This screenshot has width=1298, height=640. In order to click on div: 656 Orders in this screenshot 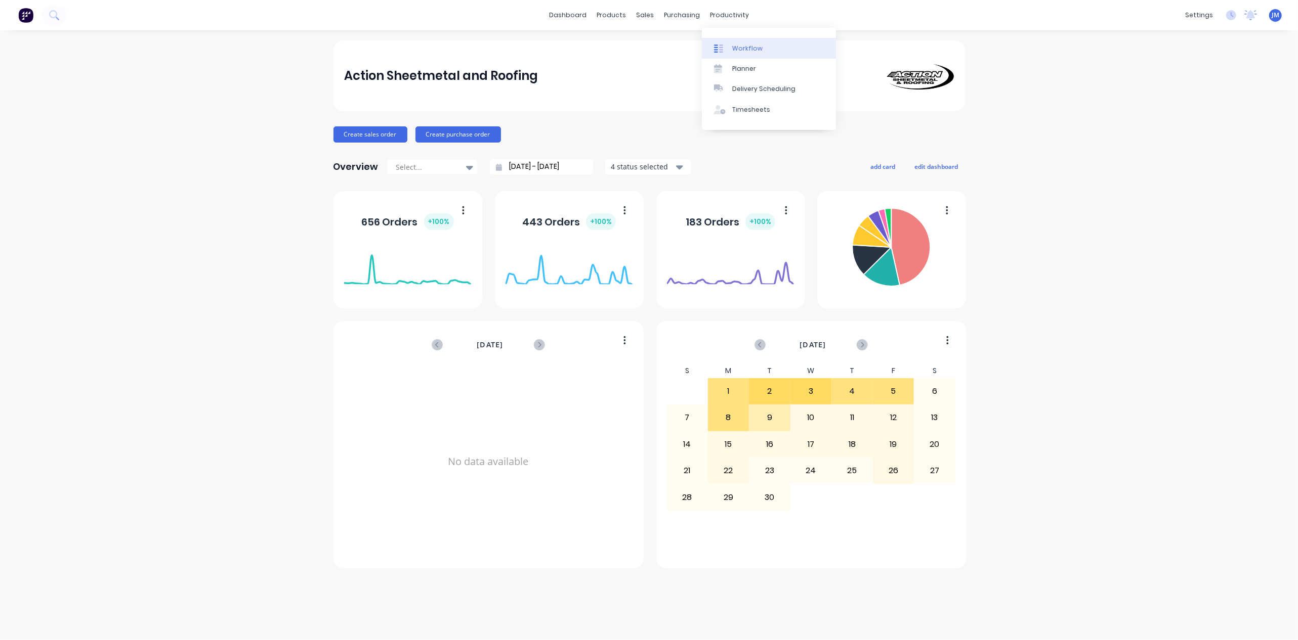, I will do `click(408, 222)`.